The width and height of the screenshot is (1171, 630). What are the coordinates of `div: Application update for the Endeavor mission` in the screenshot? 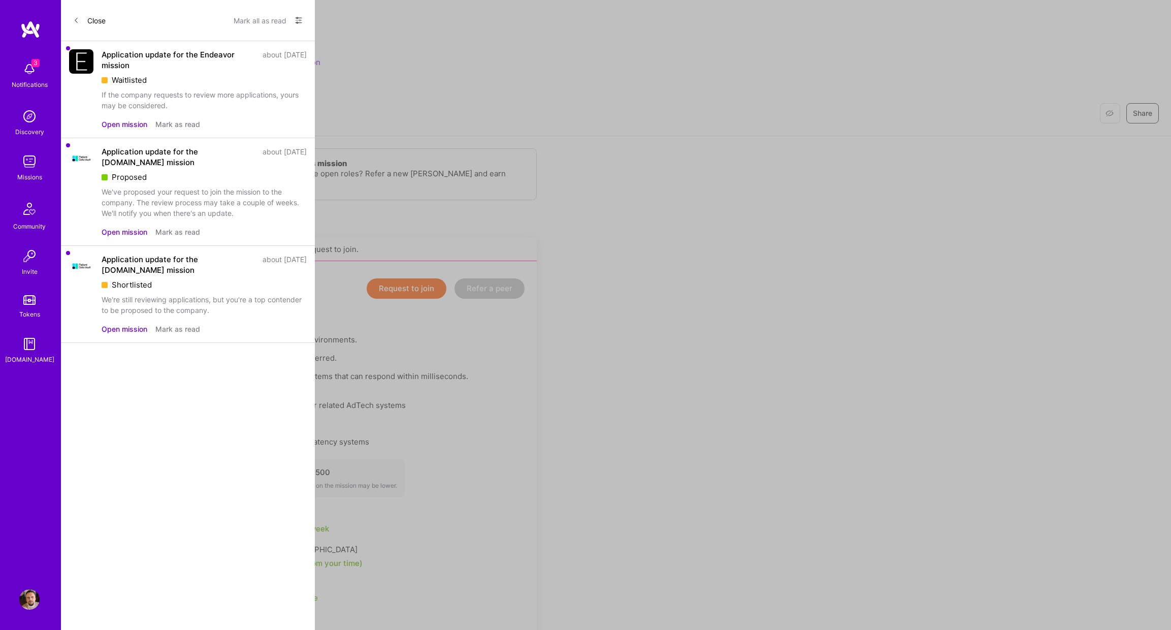 It's located at (179, 60).